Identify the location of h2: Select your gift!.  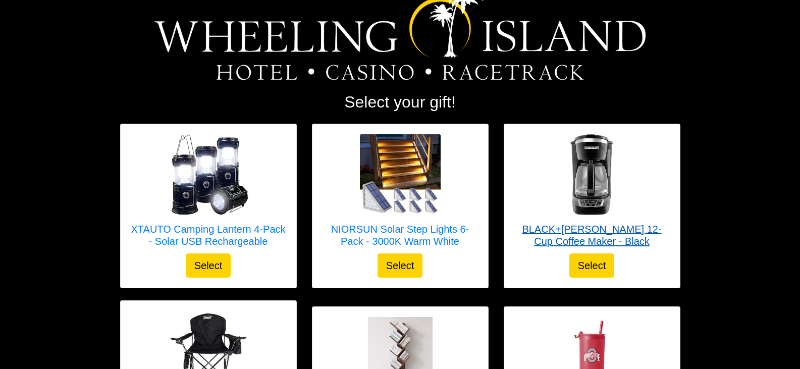
(400, 102).